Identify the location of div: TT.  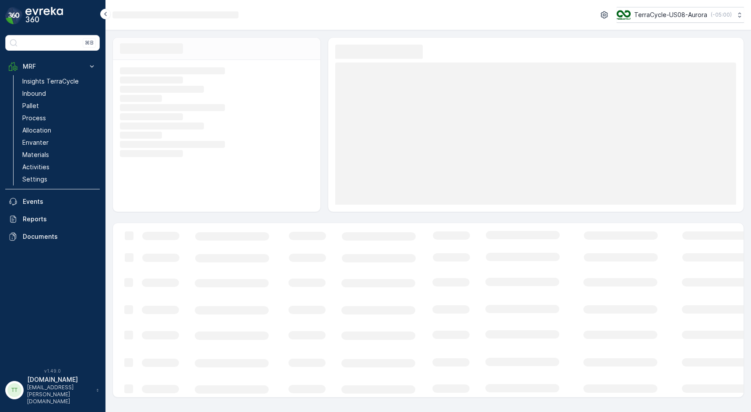
(14, 390).